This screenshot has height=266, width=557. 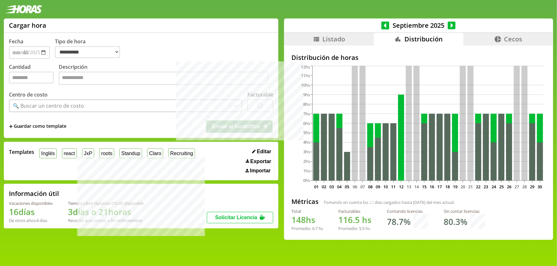 I want to click on span: Septiembre 2025, so click(x=418, y=25).